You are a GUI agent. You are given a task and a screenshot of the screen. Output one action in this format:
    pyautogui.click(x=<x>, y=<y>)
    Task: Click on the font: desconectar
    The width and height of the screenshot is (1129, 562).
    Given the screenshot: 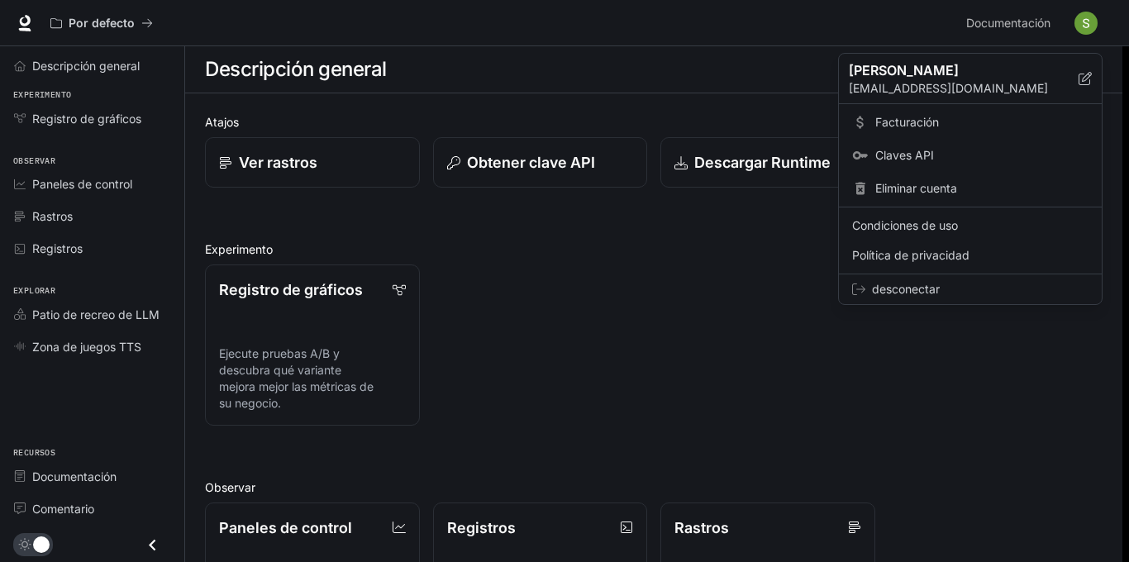 What is the action you would take?
    pyautogui.click(x=906, y=288)
    